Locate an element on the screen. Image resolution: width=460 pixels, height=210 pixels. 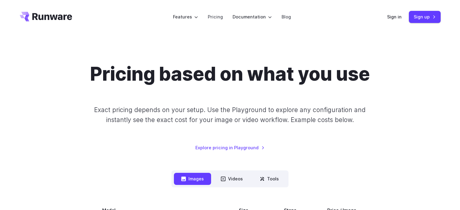
label: Features is located at coordinates (185, 17).